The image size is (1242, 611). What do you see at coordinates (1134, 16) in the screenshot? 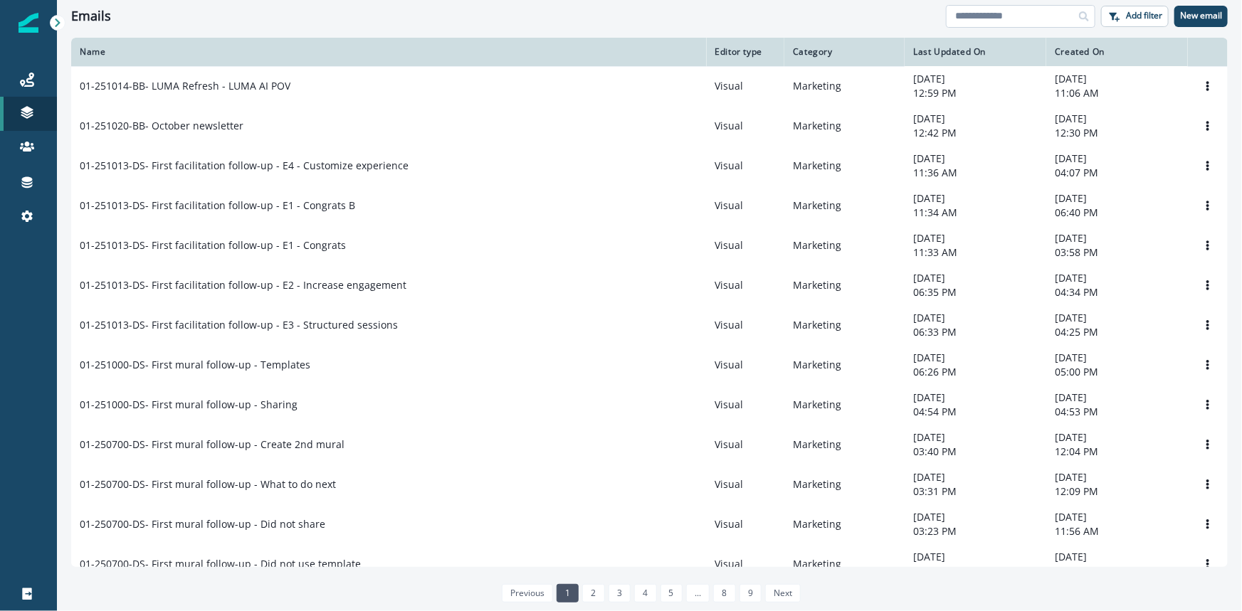
I see `button: Add filter` at bounding box center [1134, 16].